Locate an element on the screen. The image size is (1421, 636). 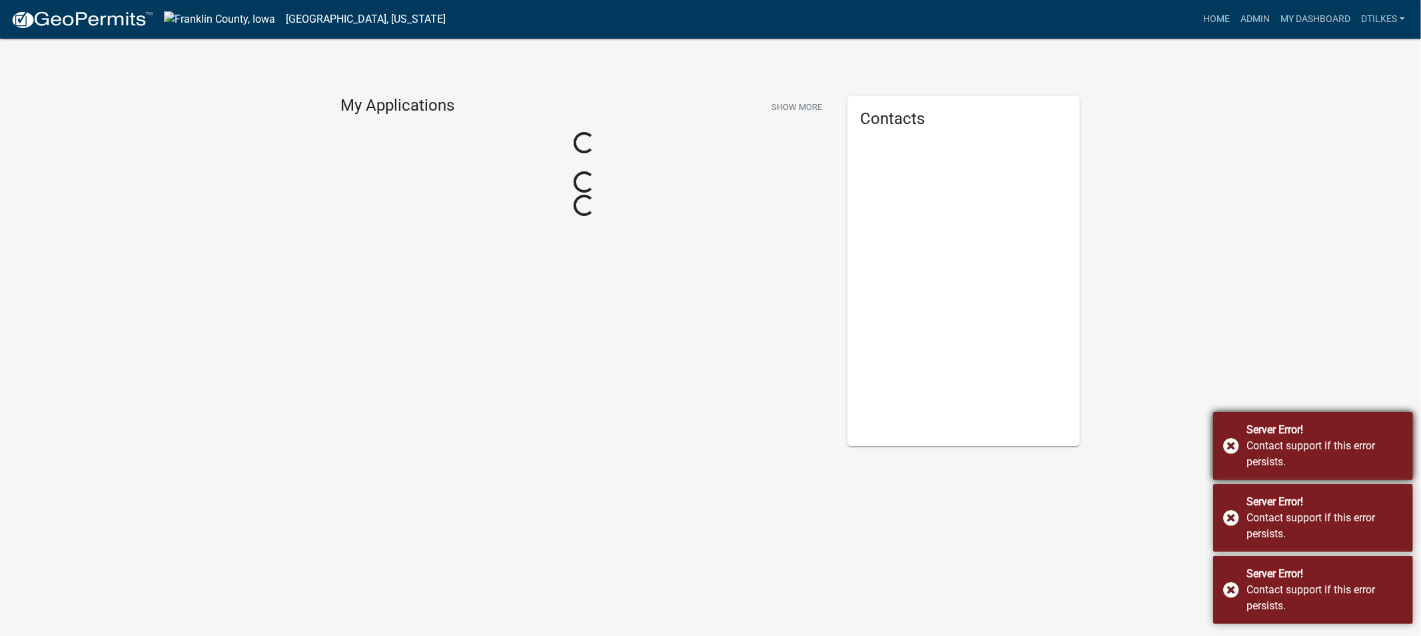
a: Admin is located at coordinates (1255, 19).